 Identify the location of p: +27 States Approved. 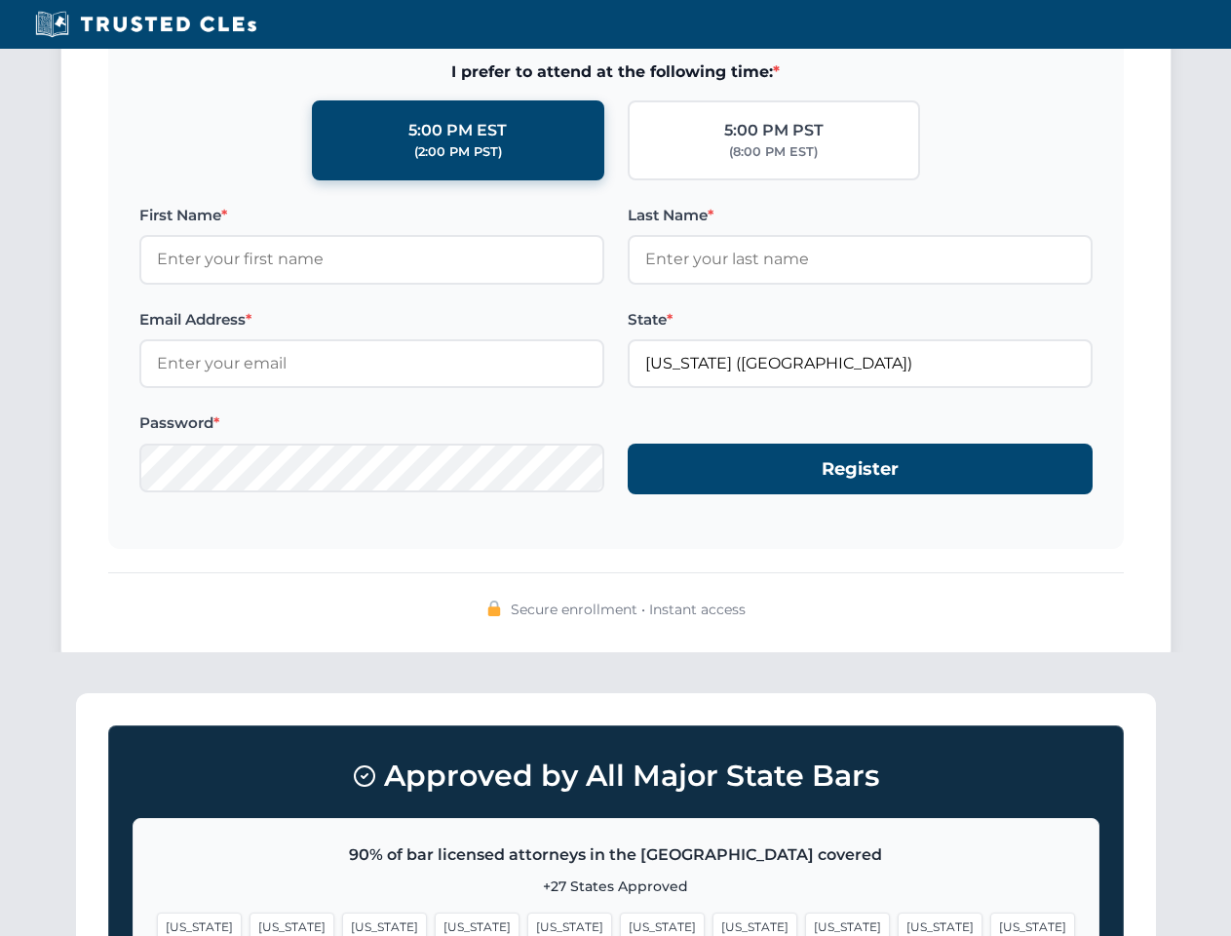
(616, 886).